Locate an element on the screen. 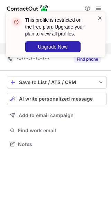 This screenshot has height=207, width=111. span: Find work email is located at coordinates (61, 131).